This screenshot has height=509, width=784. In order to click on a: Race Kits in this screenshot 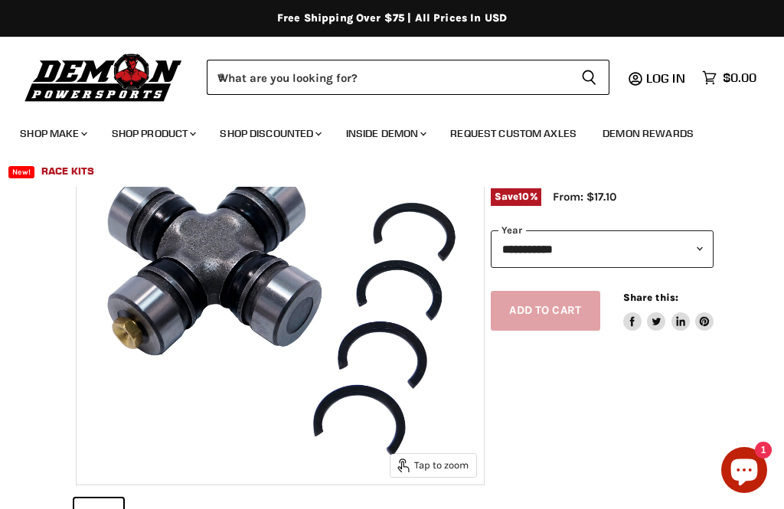, I will do `click(67, 171)`.